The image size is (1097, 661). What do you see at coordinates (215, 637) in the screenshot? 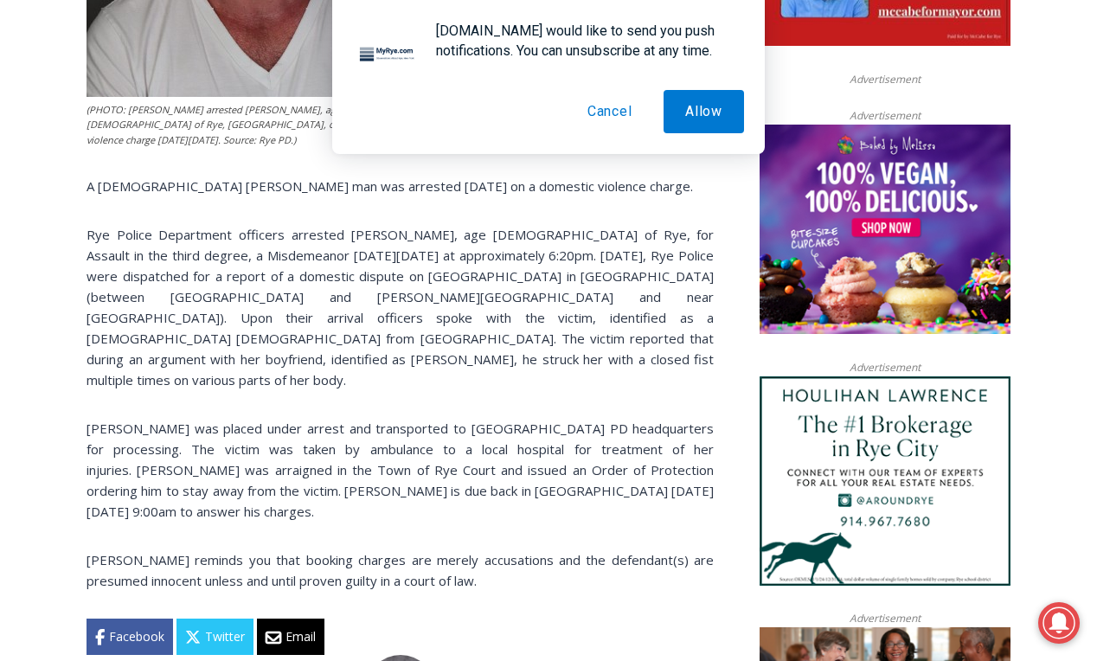
I see `a: Twitter` at bounding box center [215, 637].